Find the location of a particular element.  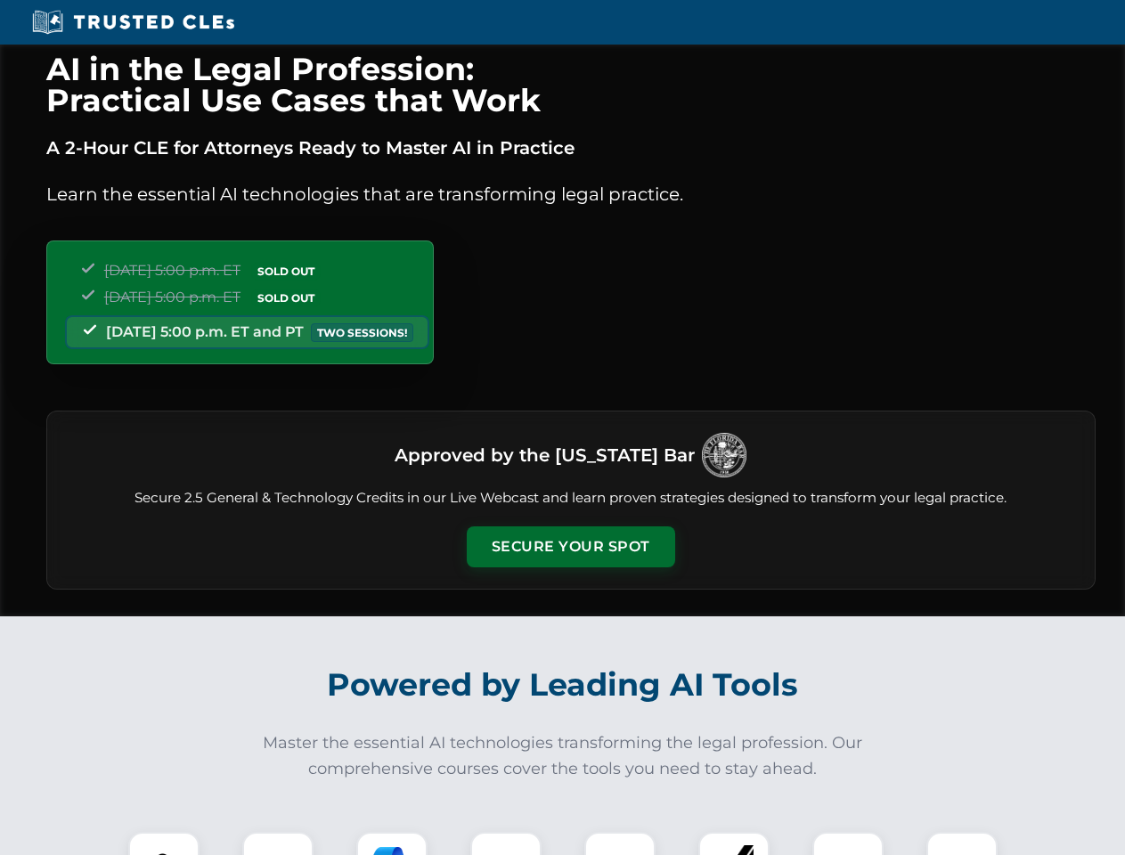

h2: Powered by Leading AI Tools is located at coordinates (563, 685).